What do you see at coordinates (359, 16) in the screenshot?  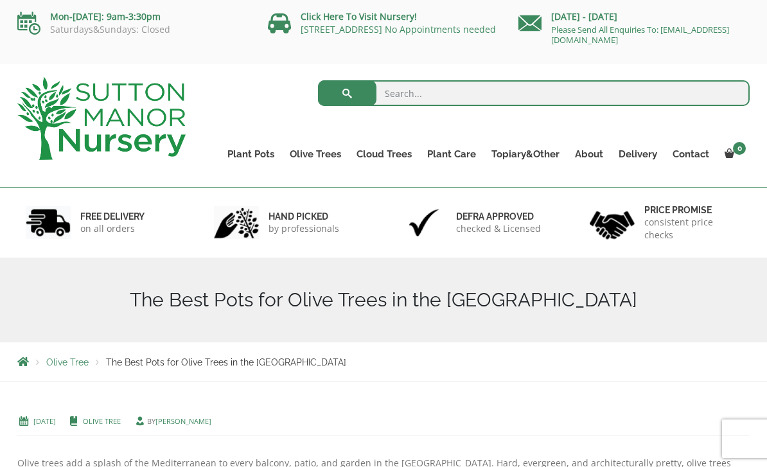 I see `a: Click Here To Visit Nursery!` at bounding box center [359, 16].